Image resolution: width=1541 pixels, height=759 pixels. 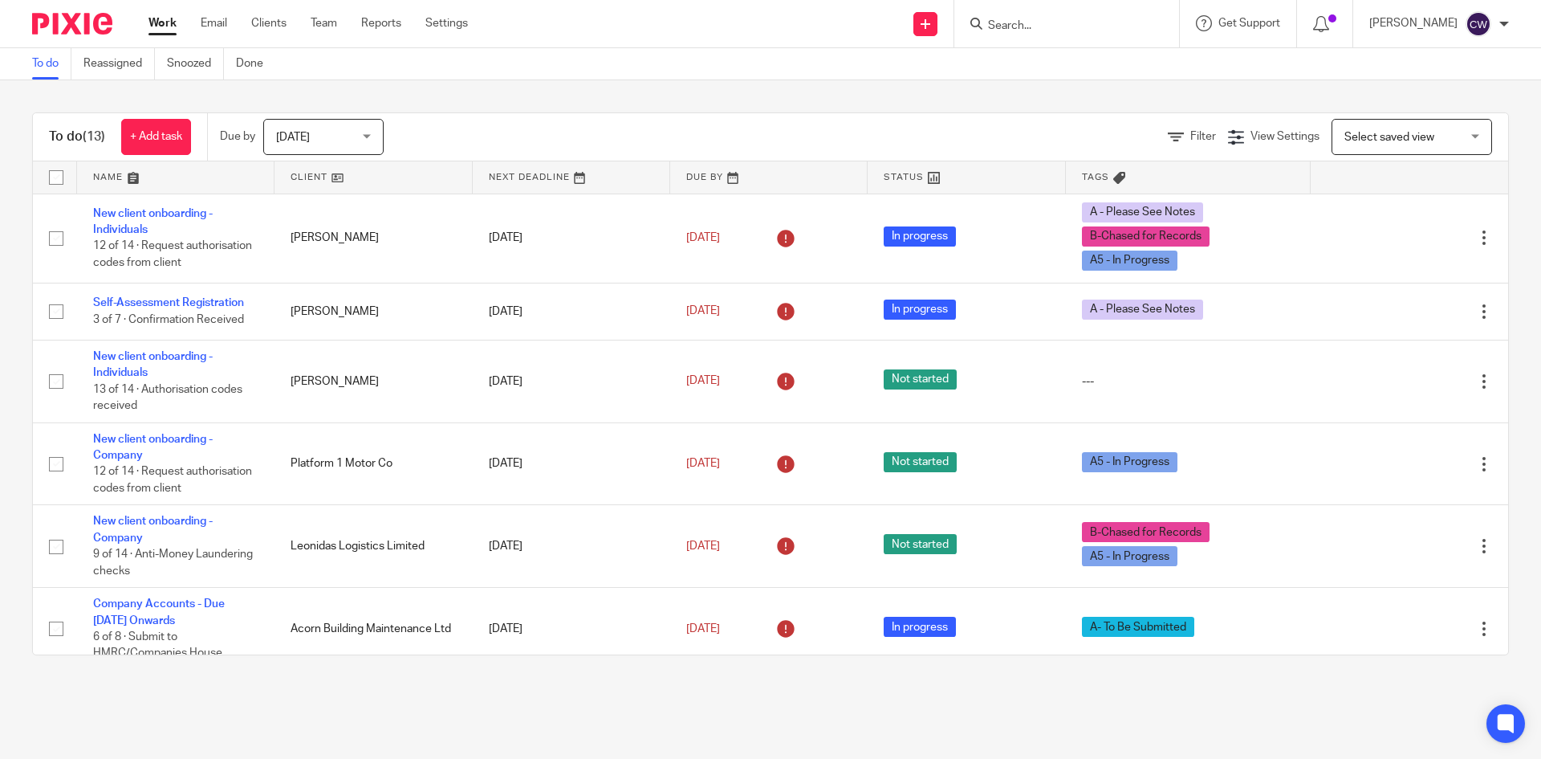 What do you see at coordinates (119, 63) in the screenshot?
I see `a: Reassigned` at bounding box center [119, 63].